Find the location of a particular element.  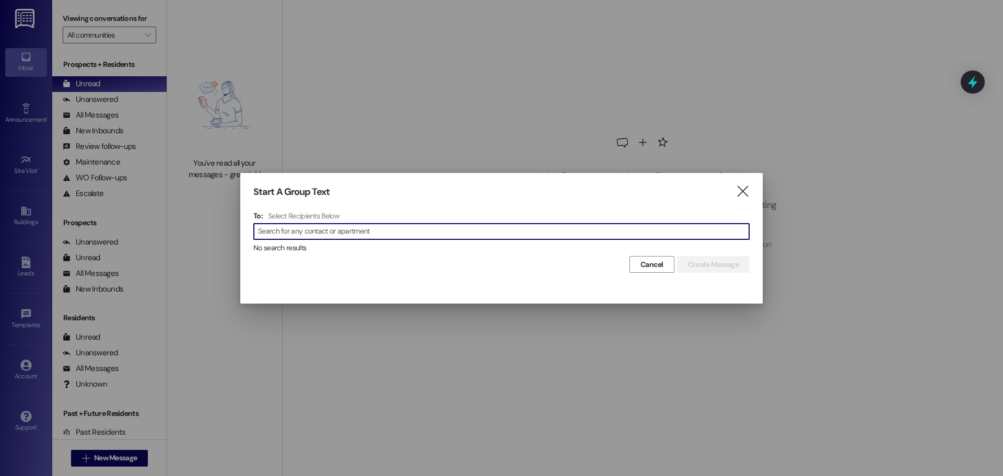

button: Create Message is located at coordinates (713, 264).